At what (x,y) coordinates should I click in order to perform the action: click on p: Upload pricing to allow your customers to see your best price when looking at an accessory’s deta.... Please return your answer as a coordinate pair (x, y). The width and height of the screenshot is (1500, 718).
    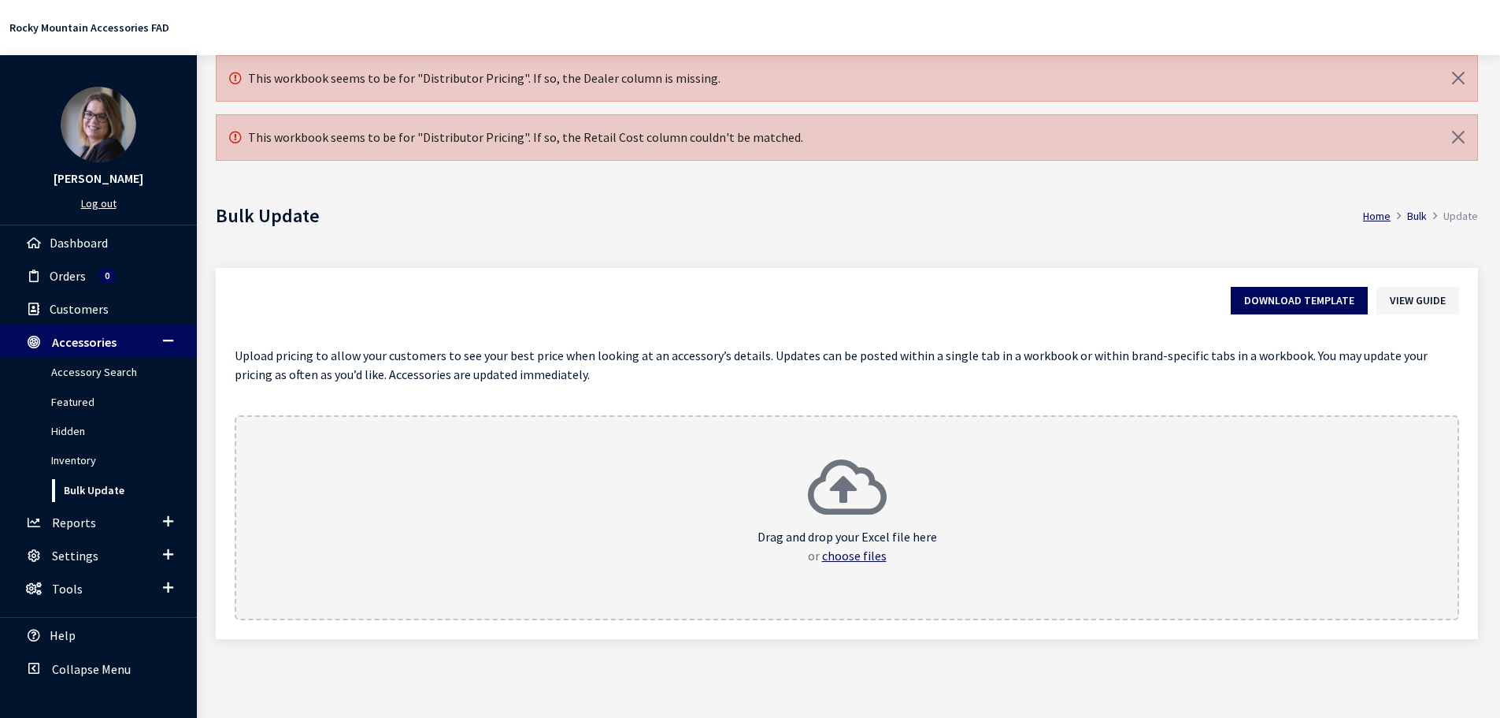
    Looking at the image, I should click on (847, 365).